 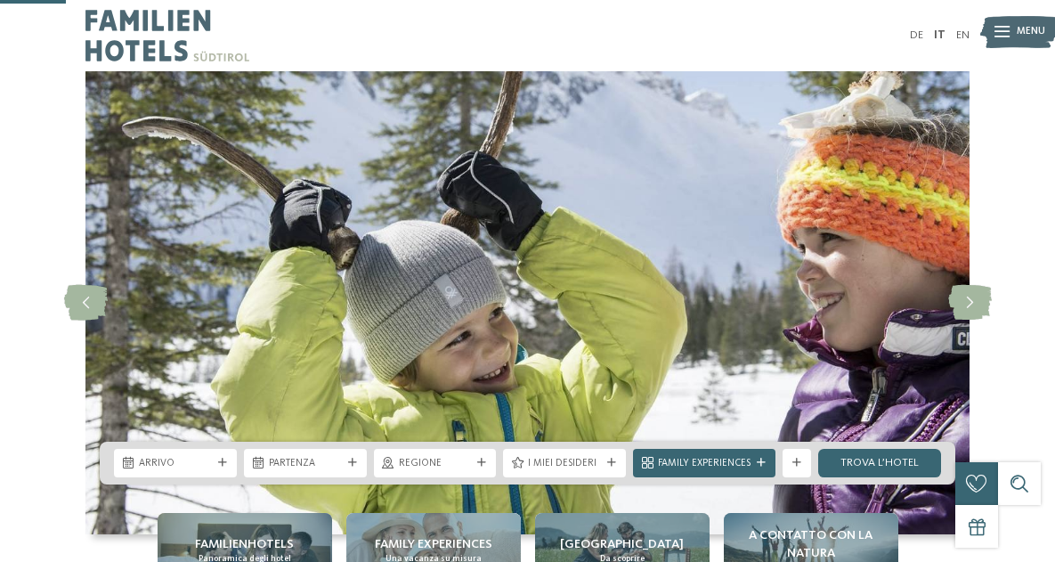 What do you see at coordinates (916, 35) in the screenshot?
I see `a: DE` at bounding box center [916, 35].